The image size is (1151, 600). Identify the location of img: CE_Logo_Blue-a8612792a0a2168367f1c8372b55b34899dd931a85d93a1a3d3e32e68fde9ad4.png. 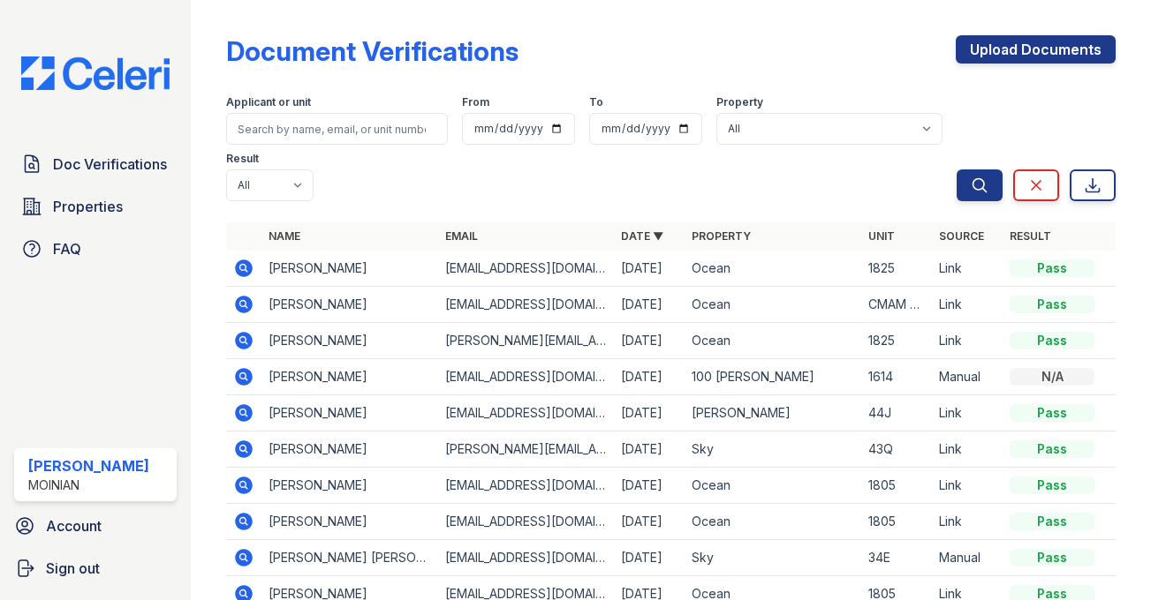
(95, 73).